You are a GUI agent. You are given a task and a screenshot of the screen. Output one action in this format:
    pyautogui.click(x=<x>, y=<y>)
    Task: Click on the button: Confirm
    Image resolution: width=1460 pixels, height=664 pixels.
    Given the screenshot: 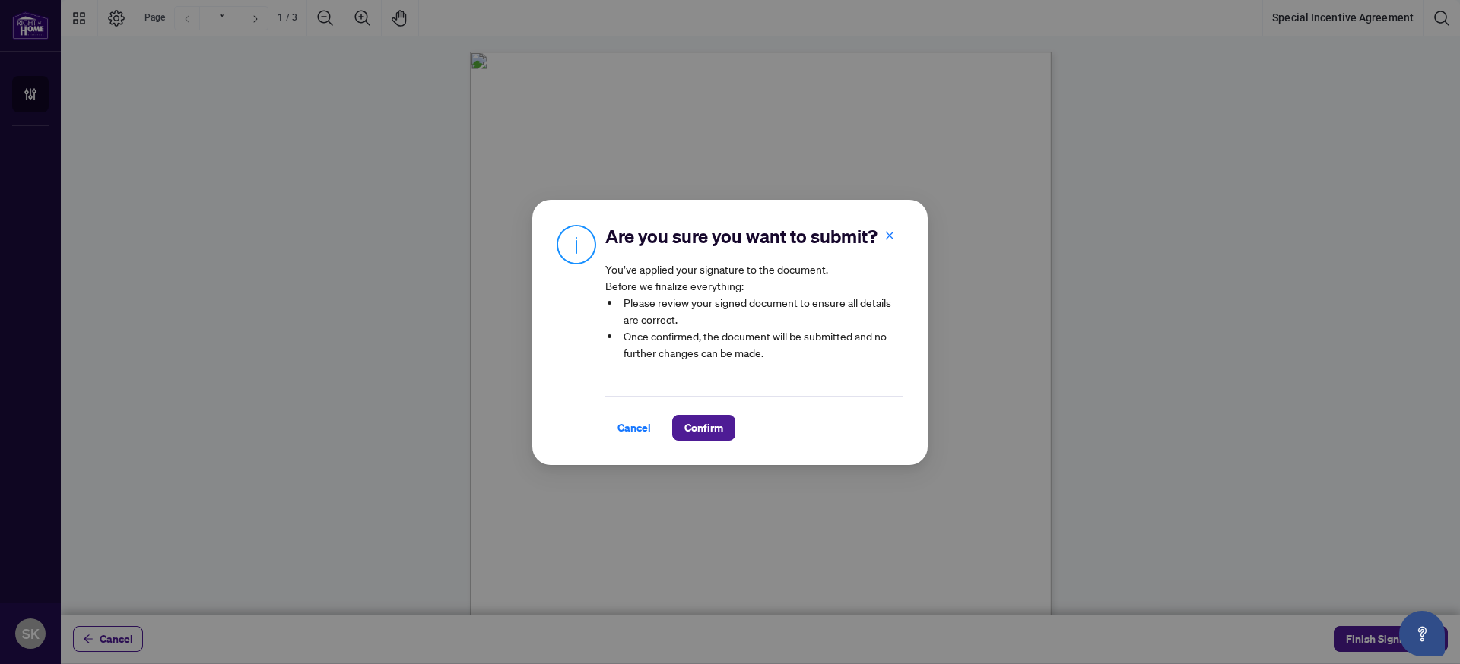 What is the action you would take?
    pyautogui.click(x=703, y=428)
    